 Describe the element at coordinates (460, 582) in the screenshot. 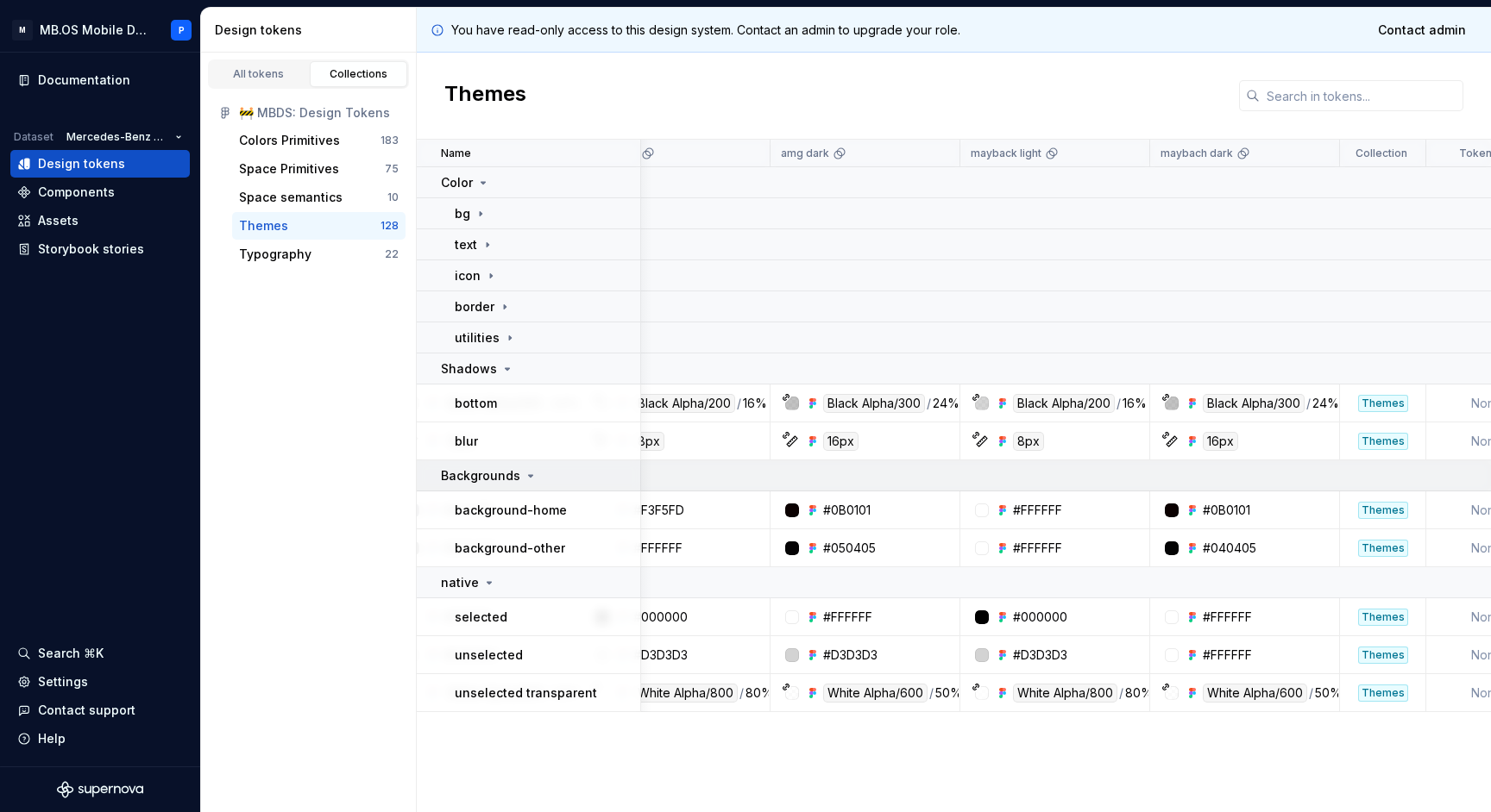

I see `p: native` at that location.